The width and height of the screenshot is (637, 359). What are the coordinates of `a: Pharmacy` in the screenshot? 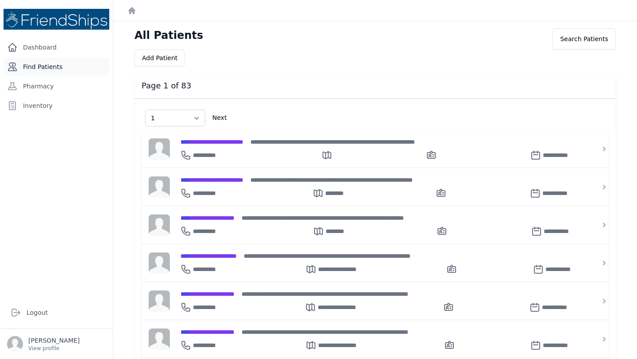 It's located at (56, 86).